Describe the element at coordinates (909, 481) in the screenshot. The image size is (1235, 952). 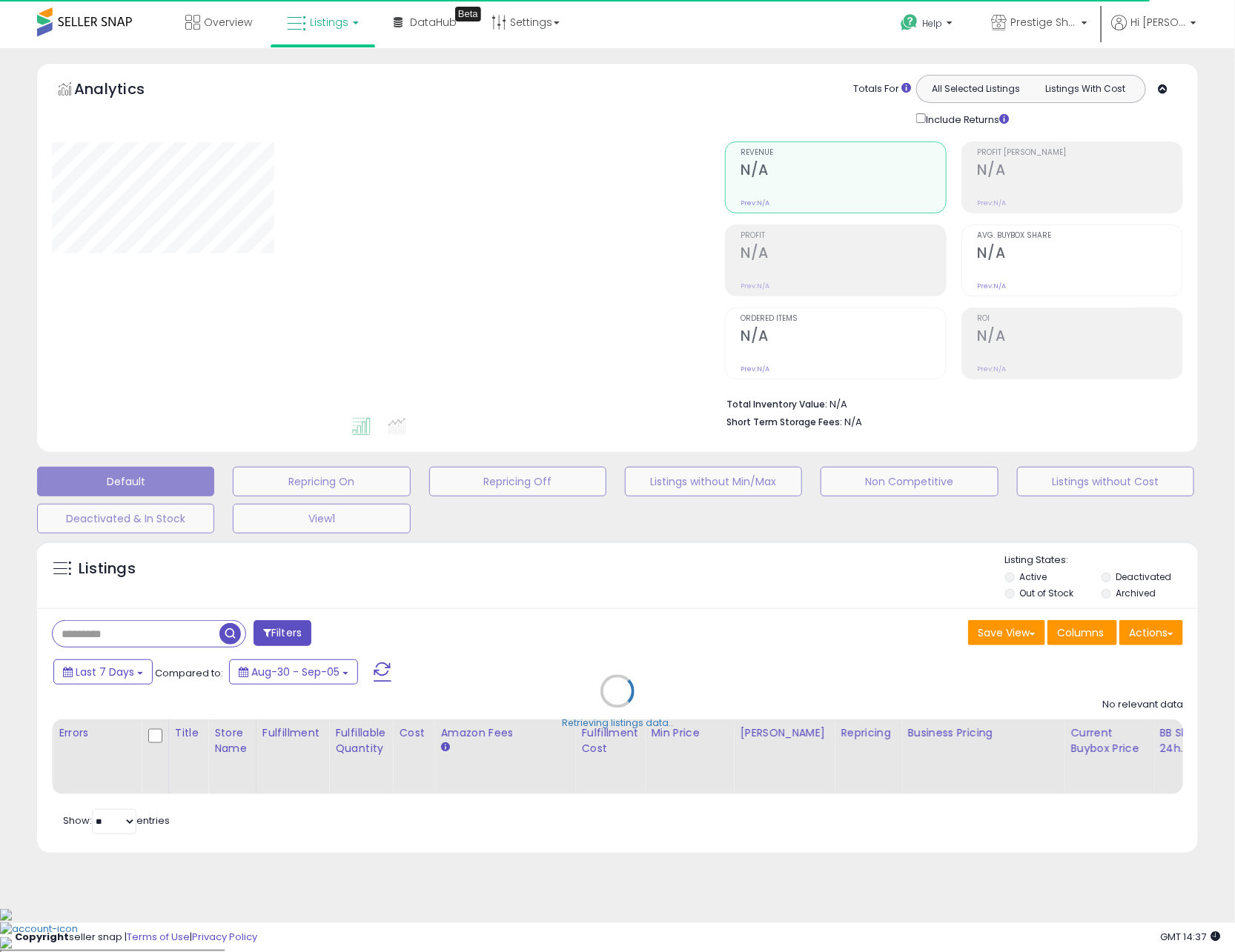
I see `button: Non Competitive` at that location.